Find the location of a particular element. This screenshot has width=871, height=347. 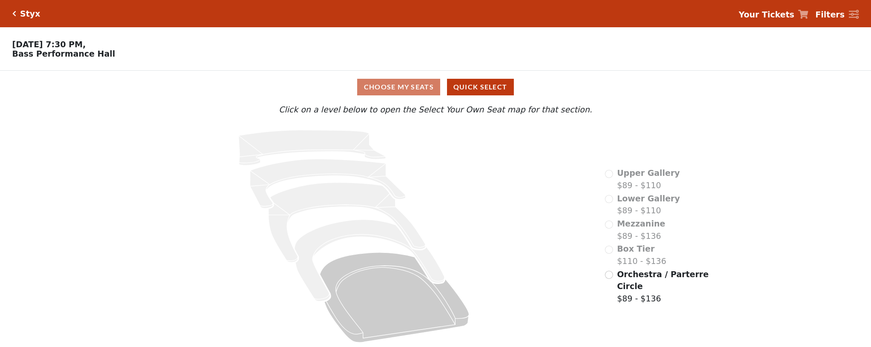

span: Orchestra / Parterre Circle is located at coordinates (662, 280).